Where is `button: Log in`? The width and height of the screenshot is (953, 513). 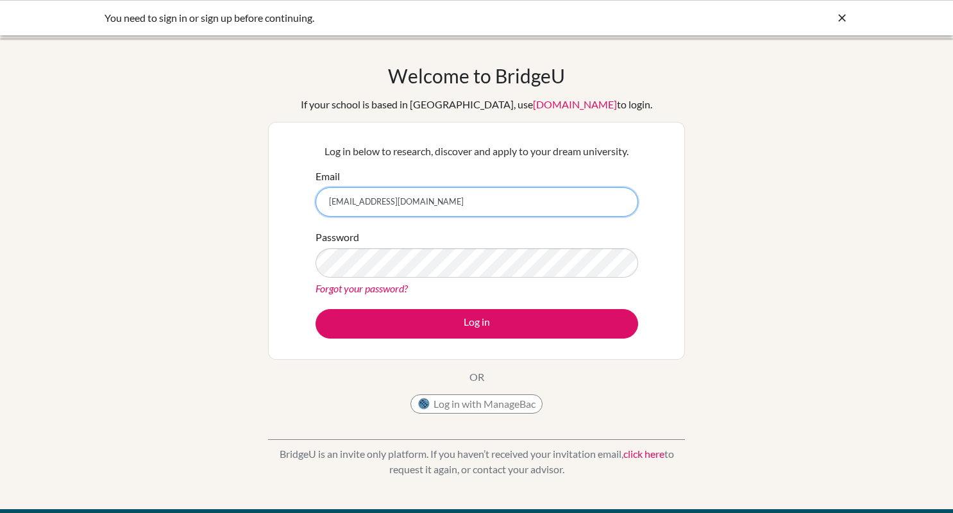 button: Log in is located at coordinates (477, 324).